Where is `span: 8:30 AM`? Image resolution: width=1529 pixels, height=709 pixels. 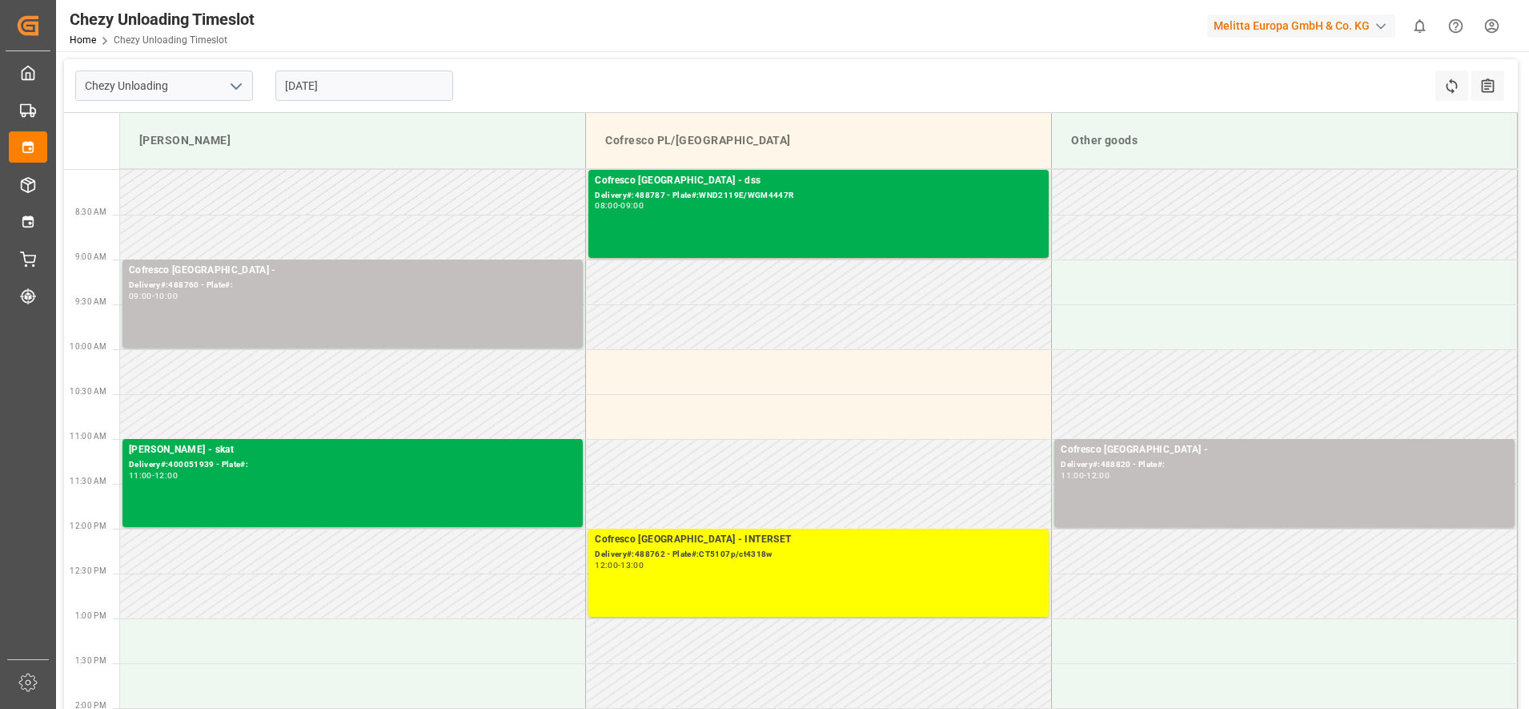
span: 8:30 AM is located at coordinates (90, 211).